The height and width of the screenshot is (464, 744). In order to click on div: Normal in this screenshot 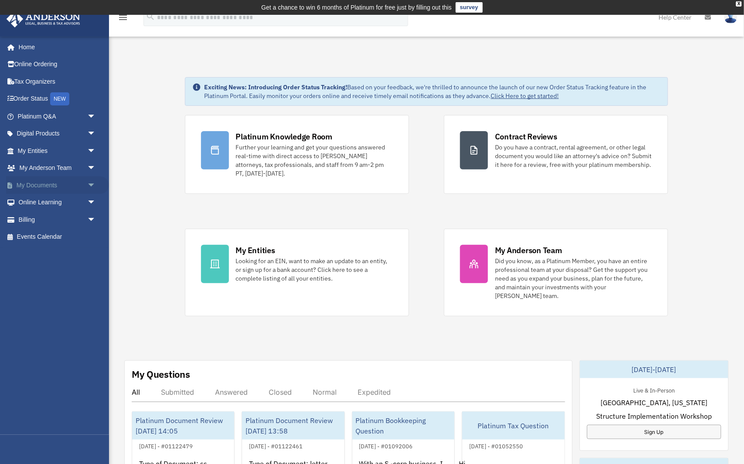, I will do `click(324, 392)`.